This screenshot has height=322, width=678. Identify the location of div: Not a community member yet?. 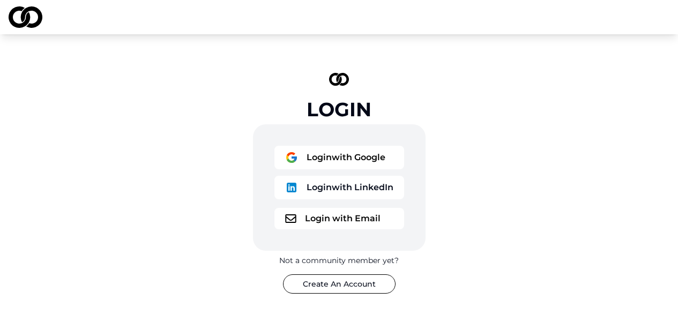
(339, 260).